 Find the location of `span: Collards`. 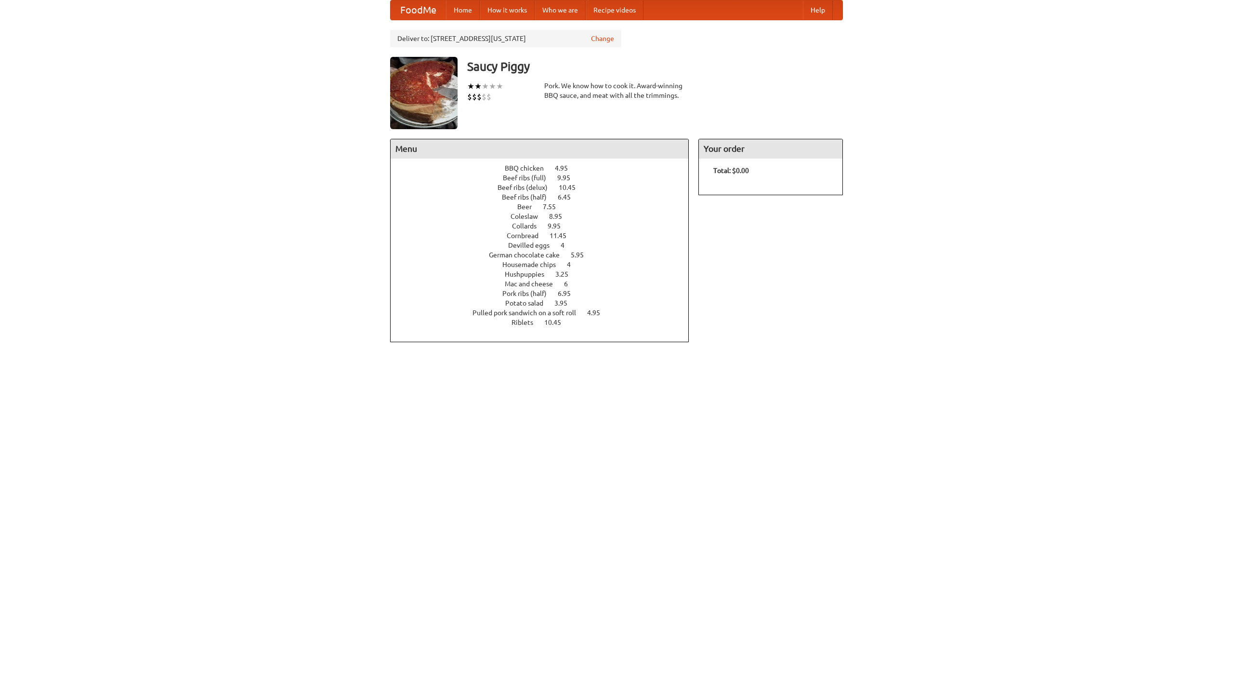

span: Collards is located at coordinates (529, 226).